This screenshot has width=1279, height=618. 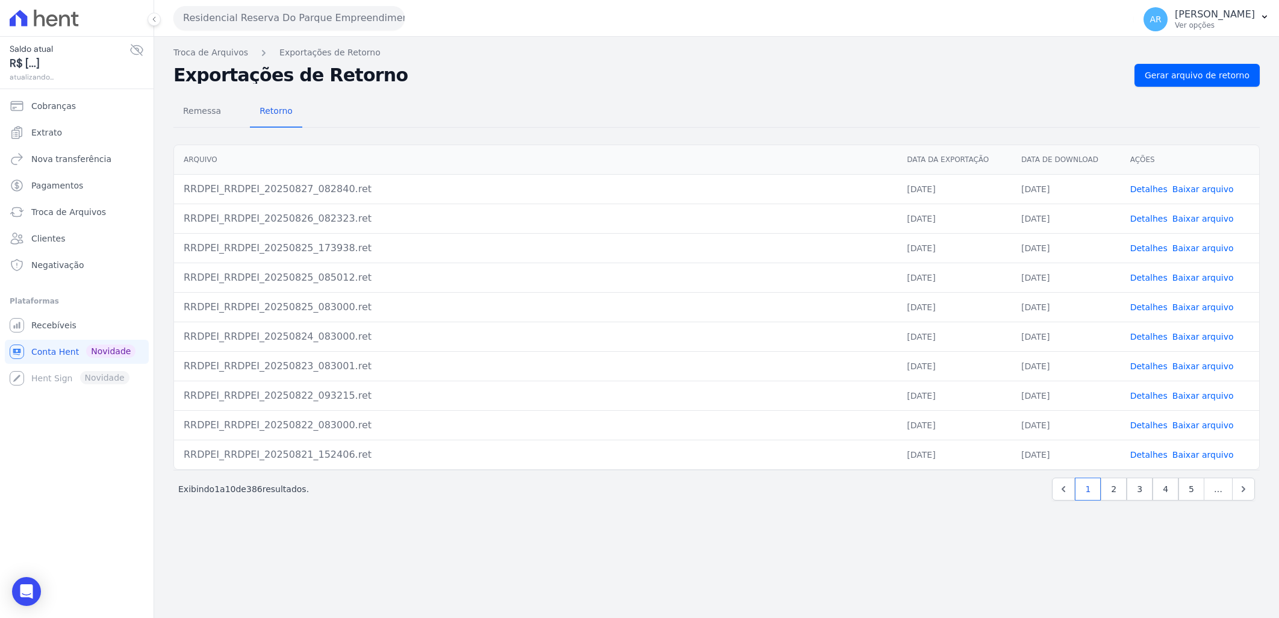 I want to click on span: Saldo atual, so click(x=69, y=49).